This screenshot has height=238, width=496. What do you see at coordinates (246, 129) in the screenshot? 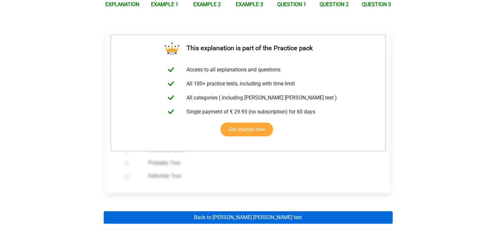
I see `a: Get started now` at bounding box center [246, 129].